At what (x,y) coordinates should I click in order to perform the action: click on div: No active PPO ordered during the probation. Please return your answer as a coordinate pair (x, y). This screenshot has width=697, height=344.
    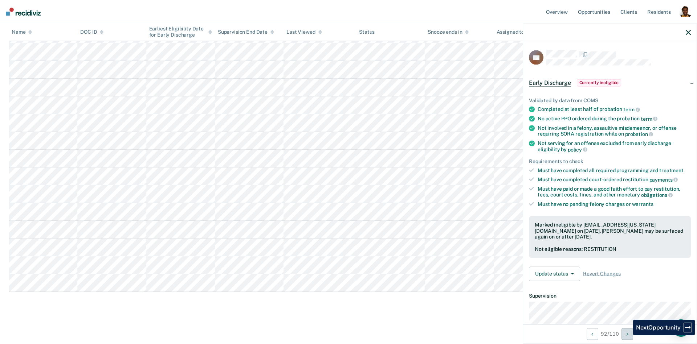
    Looking at the image, I should click on (614, 119).